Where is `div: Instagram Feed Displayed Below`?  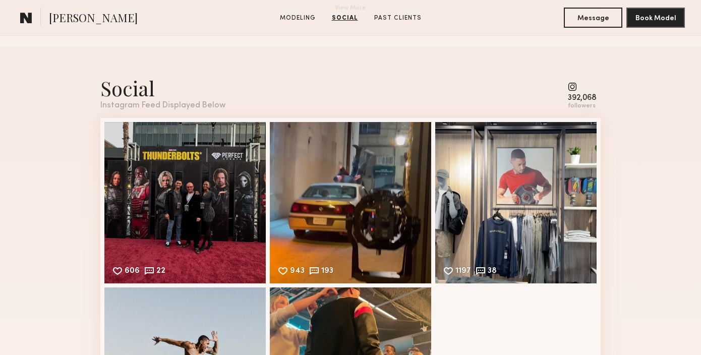 div: Instagram Feed Displayed Below is located at coordinates (163, 105).